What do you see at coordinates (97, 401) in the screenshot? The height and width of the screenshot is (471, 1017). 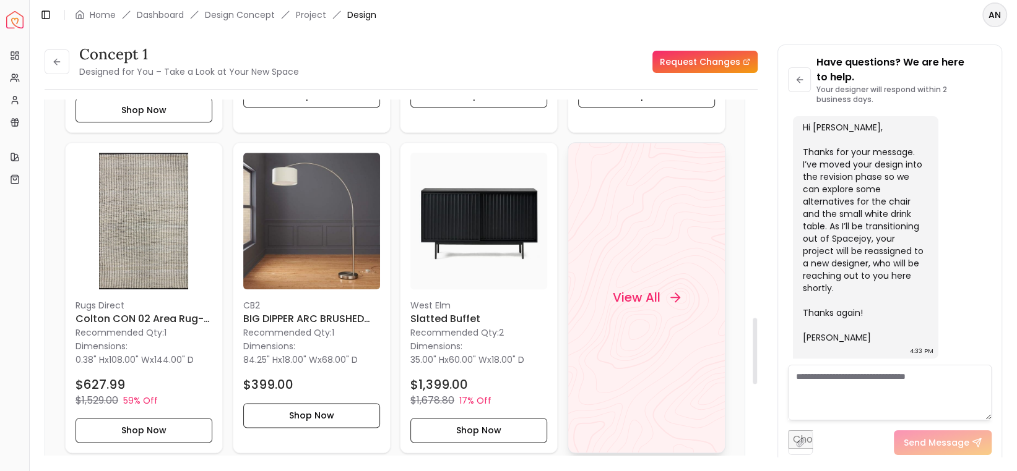 I see `p: $1,529.00` at bounding box center [97, 401].